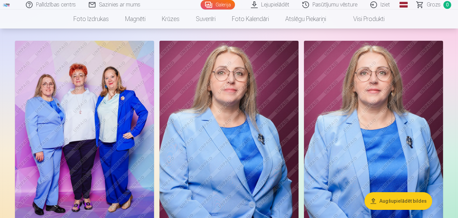 Image resolution: width=458 pixels, height=218 pixels. I want to click on span: Grozs, so click(434, 5).